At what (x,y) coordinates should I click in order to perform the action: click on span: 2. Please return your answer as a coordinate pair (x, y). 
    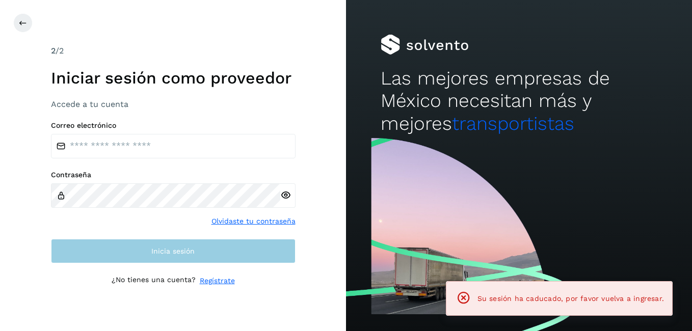
    Looking at the image, I should click on (53, 50).